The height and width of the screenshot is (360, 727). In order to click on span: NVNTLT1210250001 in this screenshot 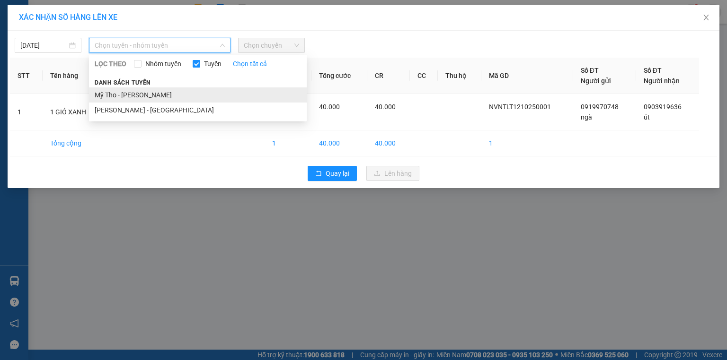, I will do `click(519, 107)`.